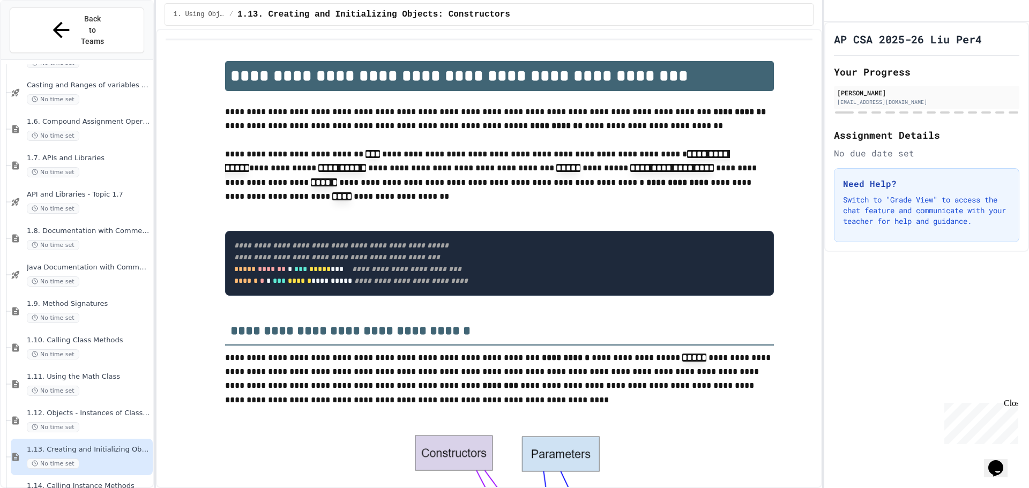 Image resolution: width=1029 pixels, height=488 pixels. Describe the element at coordinates (88, 231) in the screenshot. I see `span: 1.8. Documentation with Comments and Preconditions` at that location.